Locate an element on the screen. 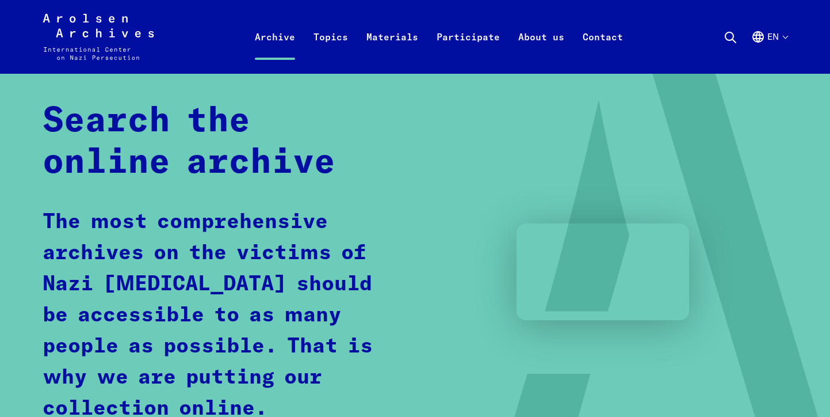 Image resolution: width=830 pixels, height=417 pixels. a: Archive is located at coordinates (275, 51).